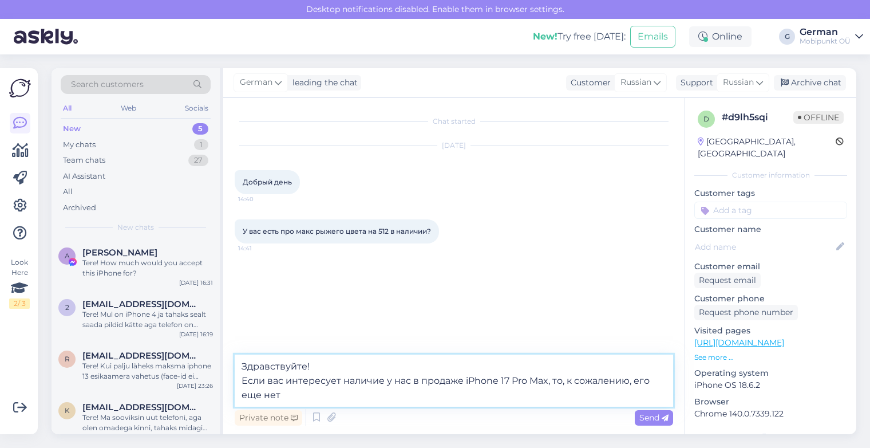 The image size is (870, 448). What do you see at coordinates (256, 82) in the screenshot?
I see `span: German` at bounding box center [256, 82].